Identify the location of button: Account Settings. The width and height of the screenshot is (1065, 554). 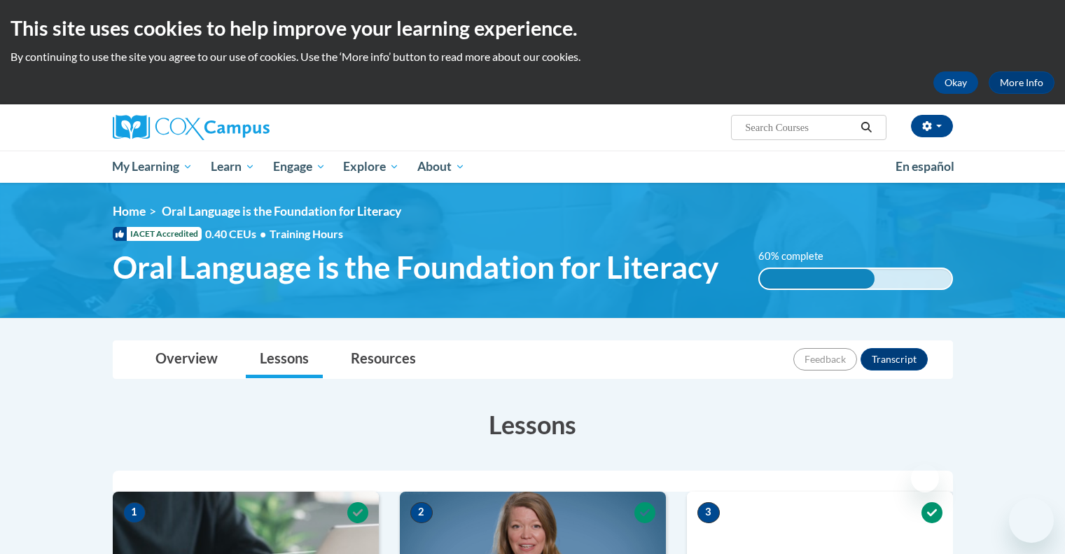
(932, 126).